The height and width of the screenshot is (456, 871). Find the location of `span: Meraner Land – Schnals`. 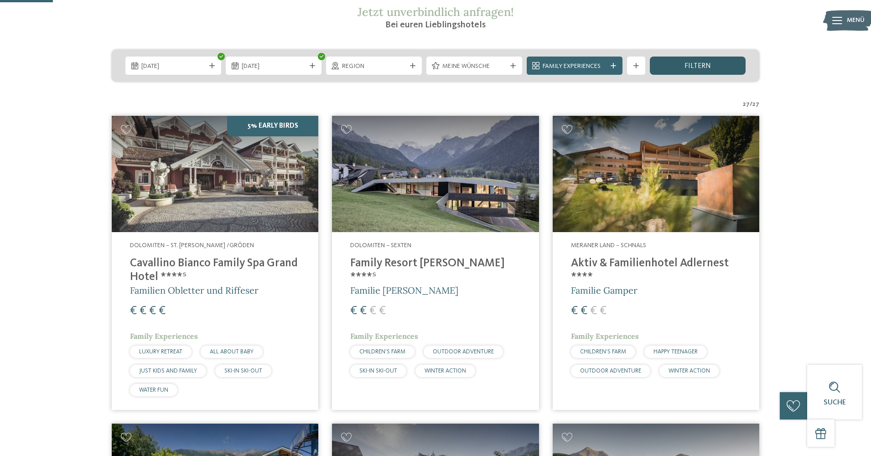

span: Meraner Land – Schnals is located at coordinates (608, 245).